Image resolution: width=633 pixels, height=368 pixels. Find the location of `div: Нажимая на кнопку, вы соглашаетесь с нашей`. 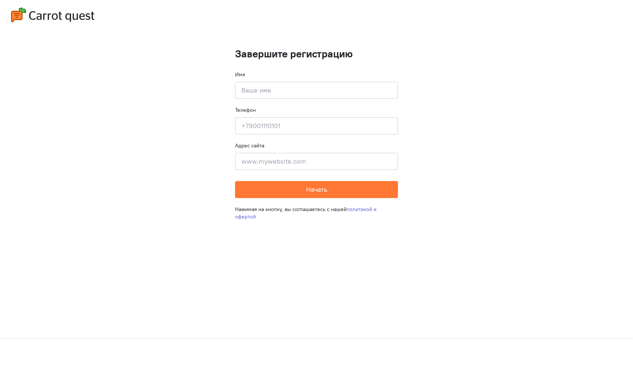

div: Нажимая на кнопку, вы соглашаетесь с нашей is located at coordinates (316, 213).